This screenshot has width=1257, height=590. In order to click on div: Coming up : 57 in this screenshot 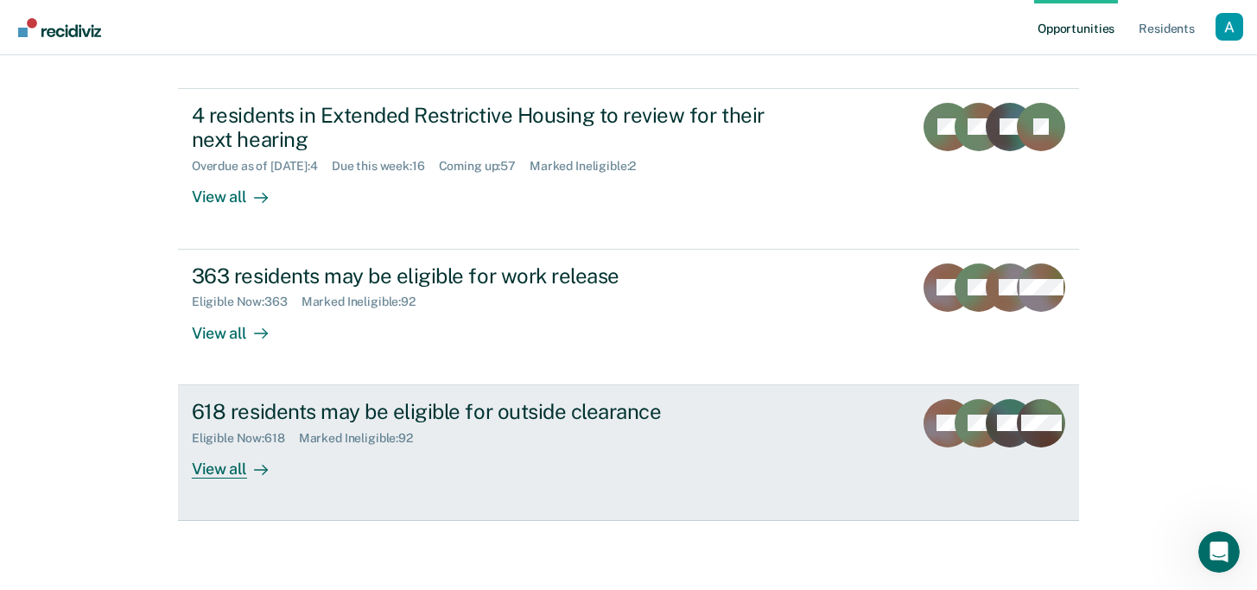, I will do `click(484, 166)`.